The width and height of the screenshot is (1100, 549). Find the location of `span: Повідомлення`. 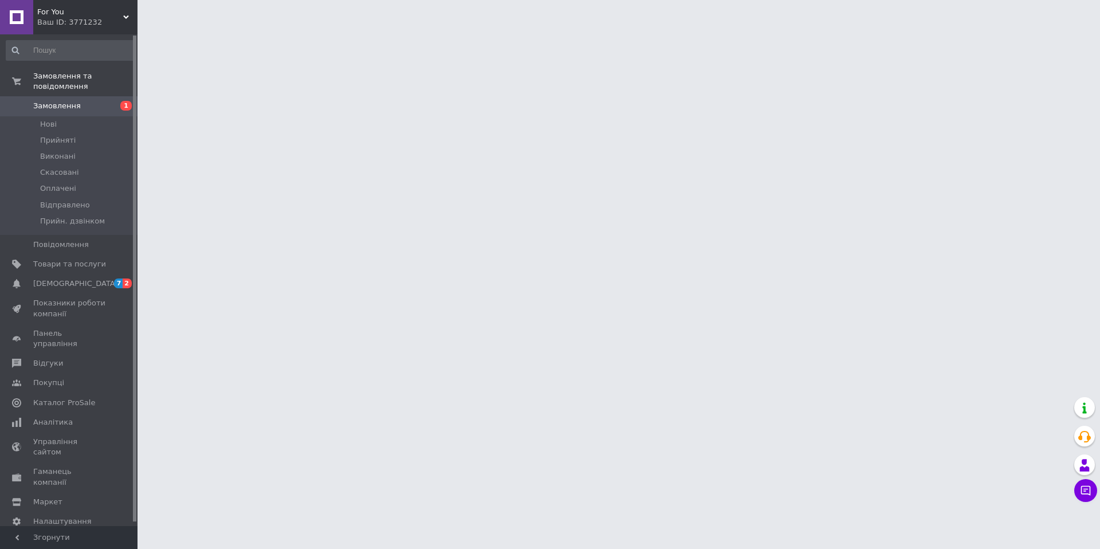

span: Повідомлення is located at coordinates (61, 245).